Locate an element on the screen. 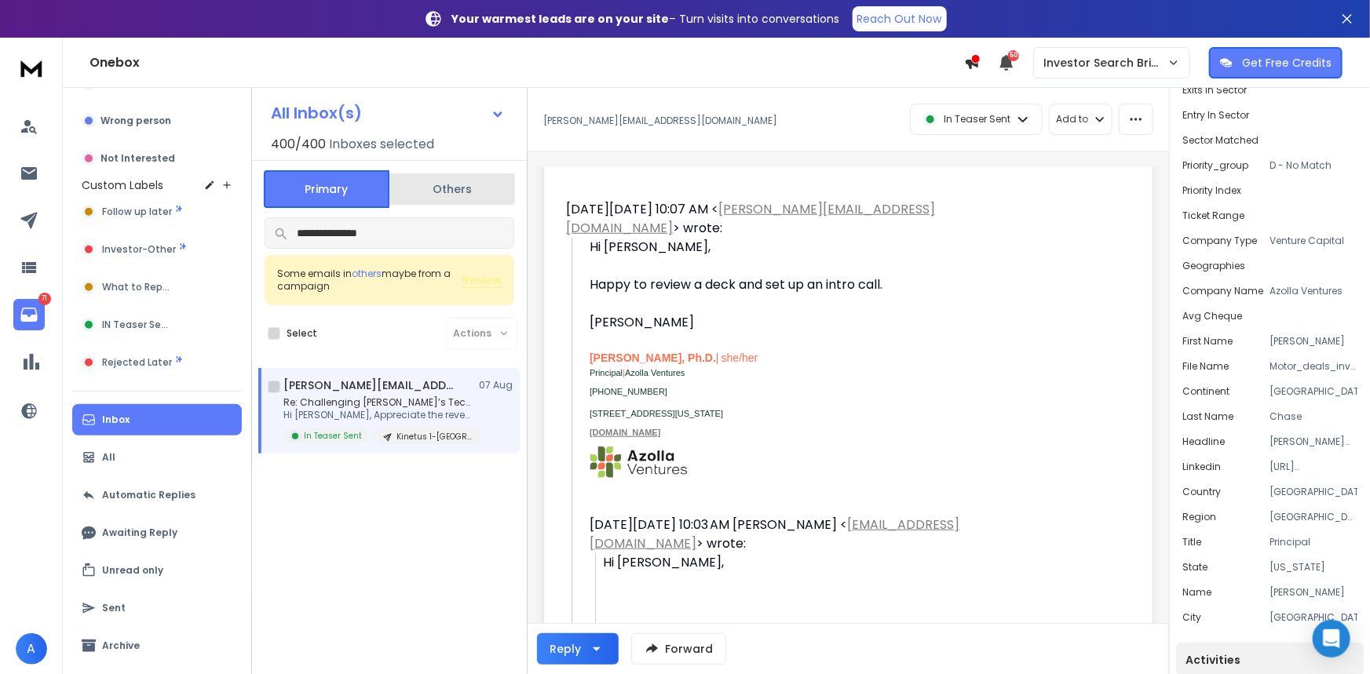 Image resolution: width=1370 pixels, height=674 pixels. button: A is located at coordinates (31, 649).